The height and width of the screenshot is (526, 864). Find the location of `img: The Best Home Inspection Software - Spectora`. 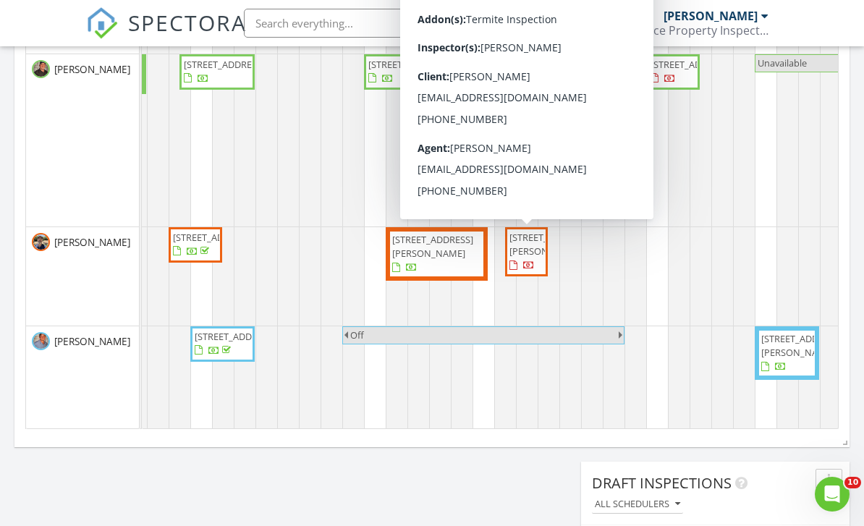

img: The Best Home Inspection Software - Spectora is located at coordinates (102, 23).